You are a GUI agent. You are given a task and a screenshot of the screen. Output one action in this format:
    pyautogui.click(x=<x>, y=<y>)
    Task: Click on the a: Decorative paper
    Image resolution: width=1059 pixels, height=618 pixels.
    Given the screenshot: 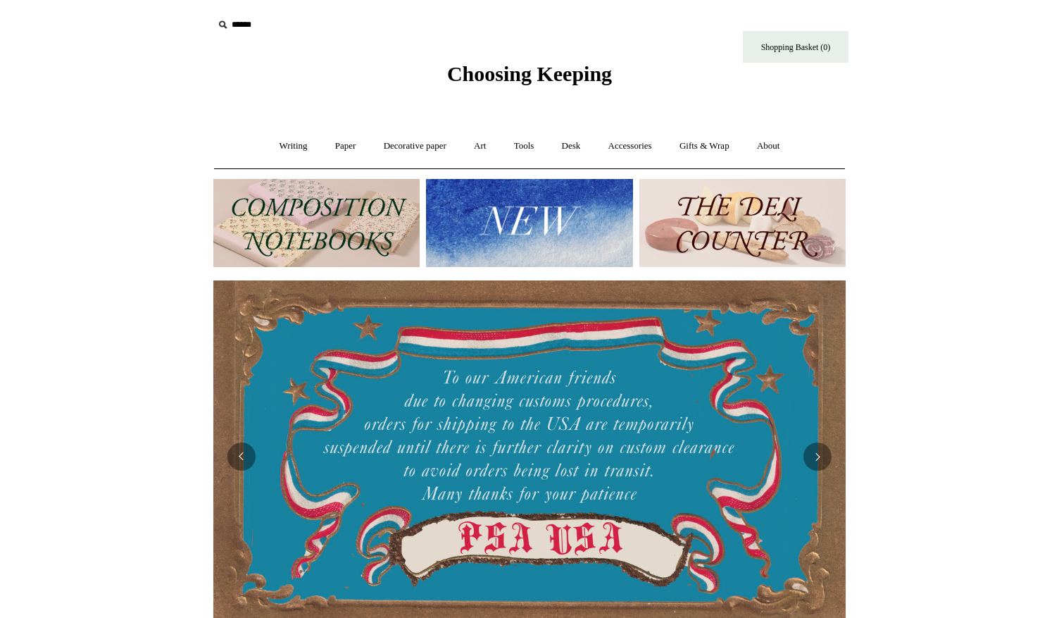 What is the action you would take?
    pyautogui.click(x=415, y=146)
    